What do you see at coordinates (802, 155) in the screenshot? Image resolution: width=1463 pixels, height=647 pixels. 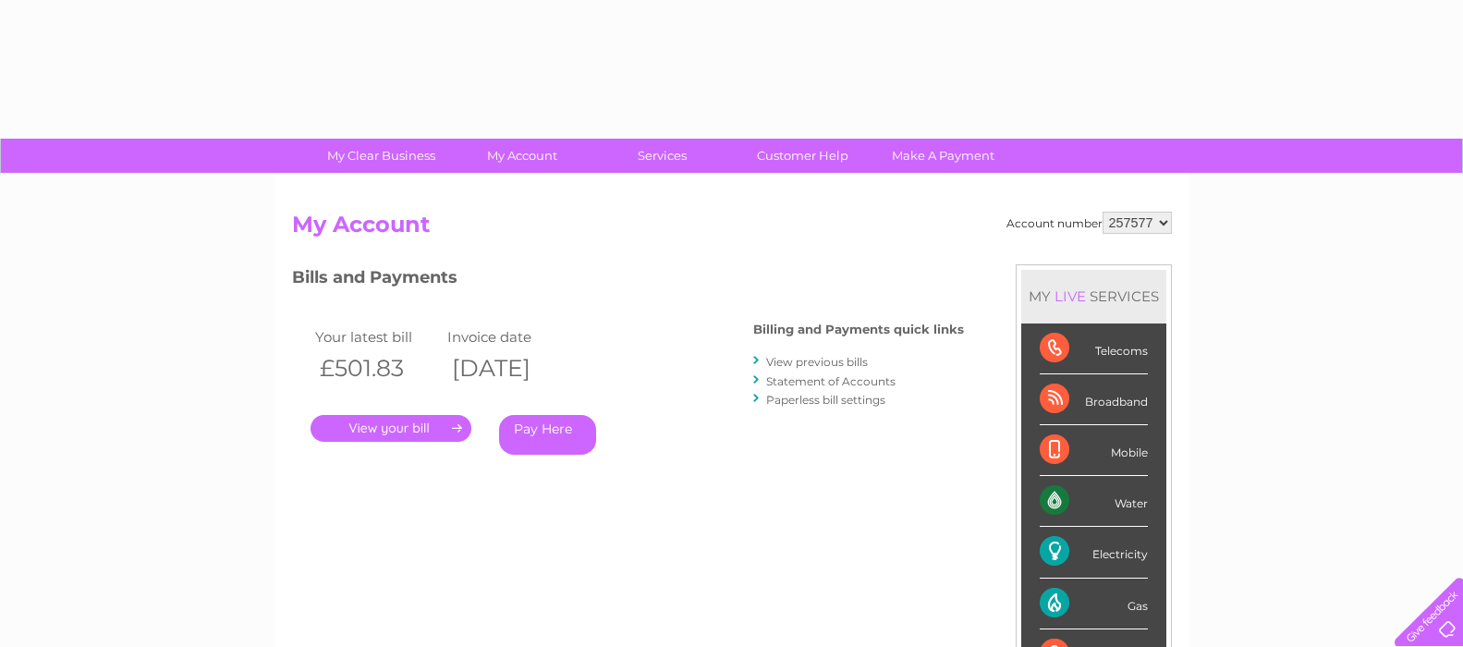 I see `a: Customer Help` at bounding box center [802, 155].